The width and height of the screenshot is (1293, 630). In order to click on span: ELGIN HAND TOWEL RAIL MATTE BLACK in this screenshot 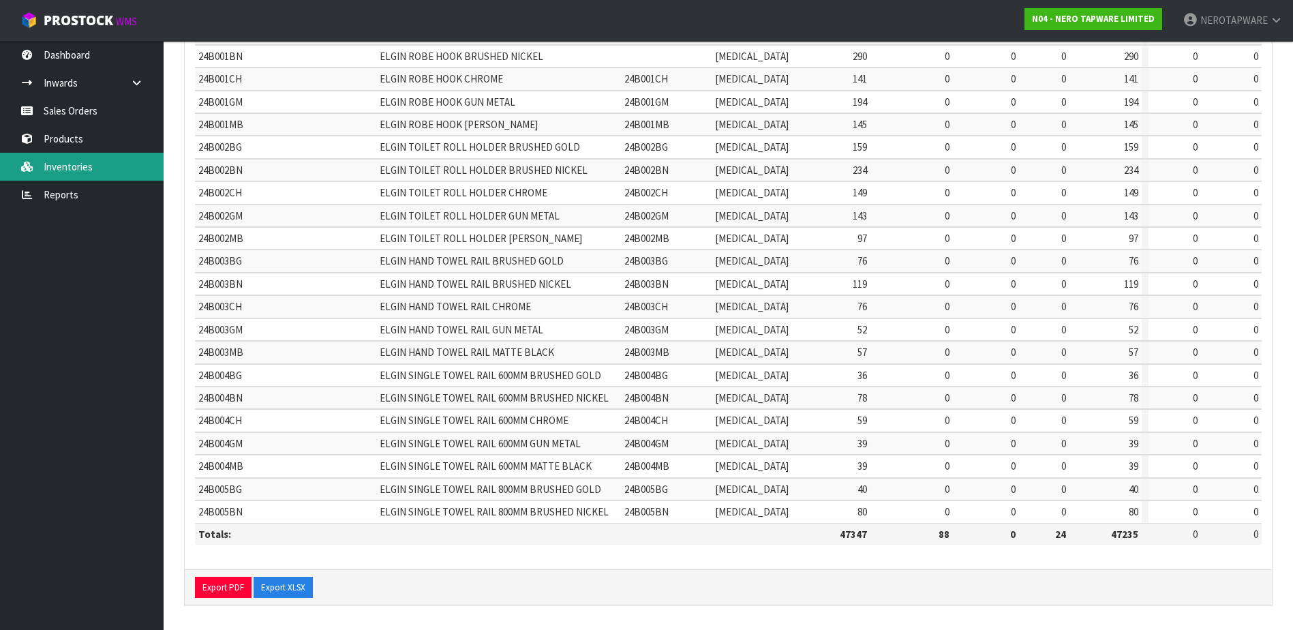, I will do `click(467, 352)`.